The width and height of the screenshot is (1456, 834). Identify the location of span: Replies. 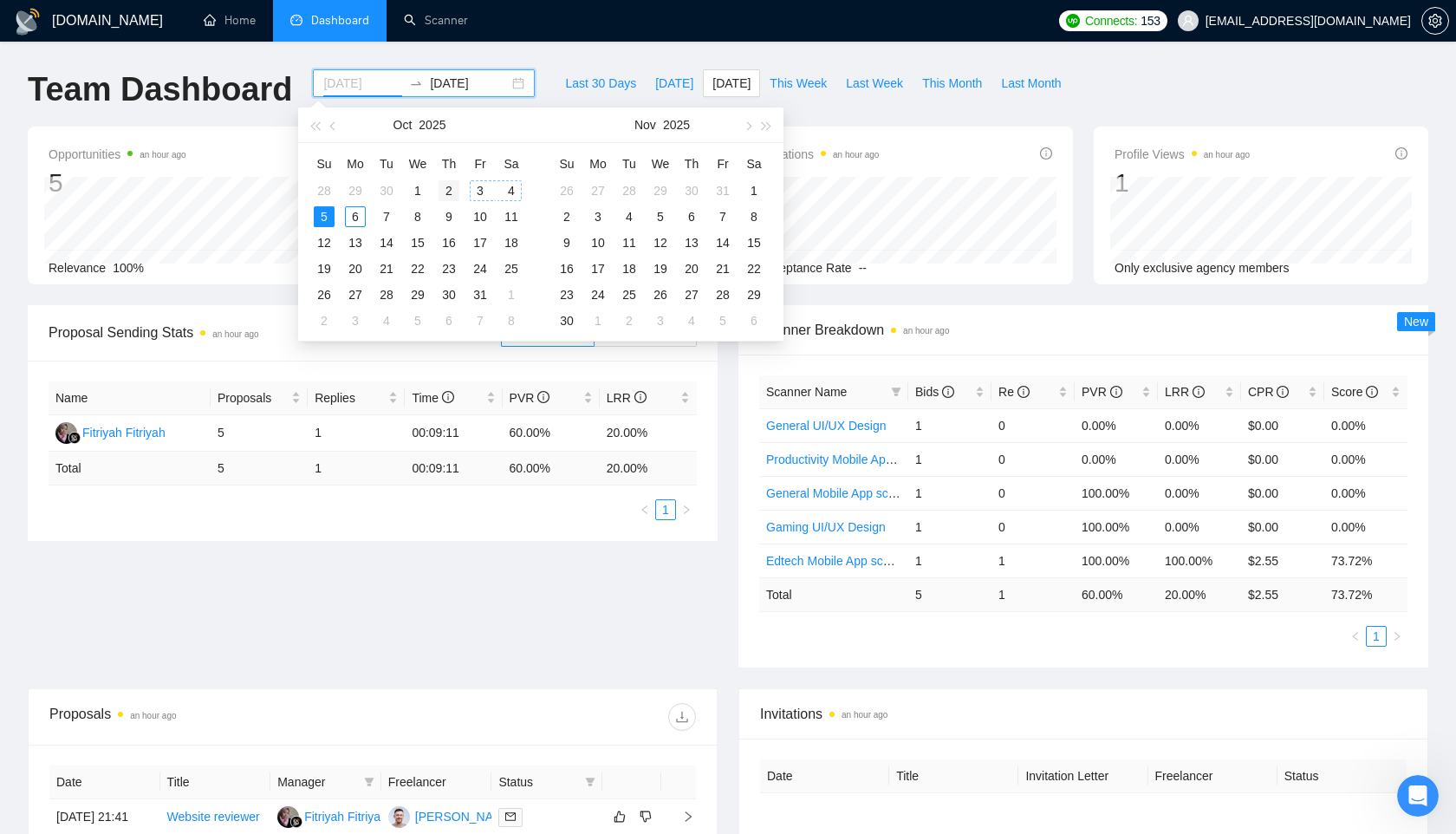
(350, 397).